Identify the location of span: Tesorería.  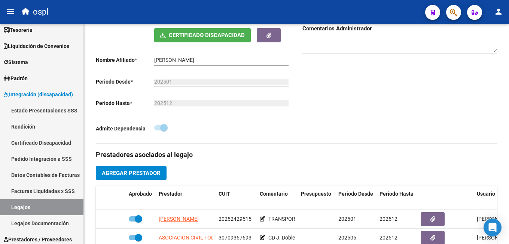
(18, 30).